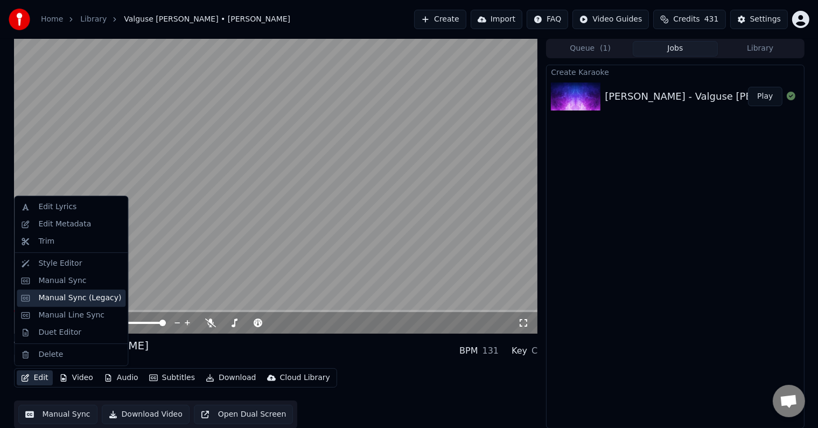 Image resolution: width=818 pixels, height=428 pixels. What do you see at coordinates (231, 378) in the screenshot?
I see `button: Download` at bounding box center [231, 378].